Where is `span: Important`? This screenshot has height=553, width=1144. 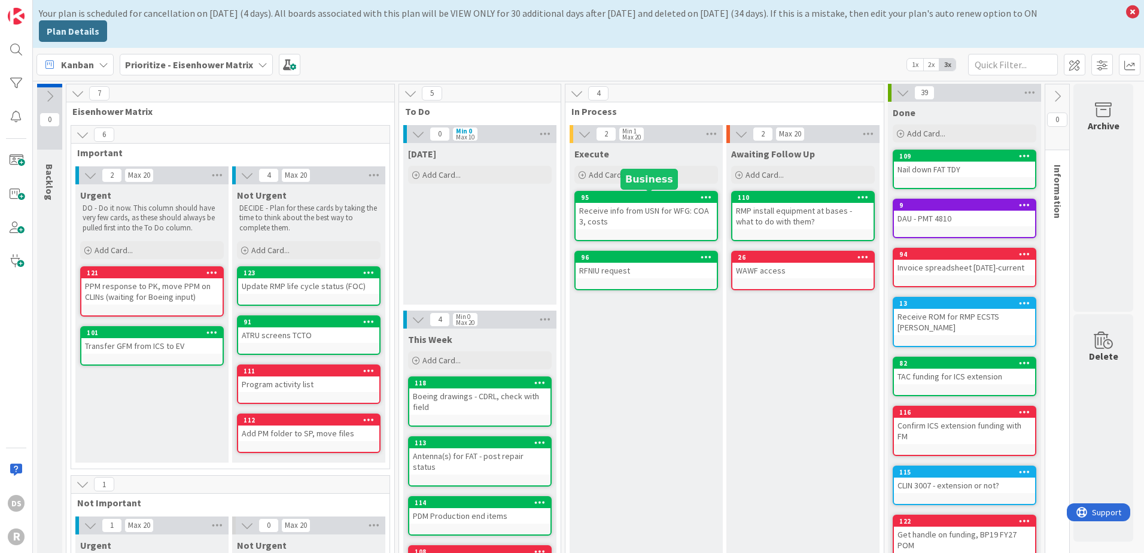
span: Important is located at coordinates (225, 153).